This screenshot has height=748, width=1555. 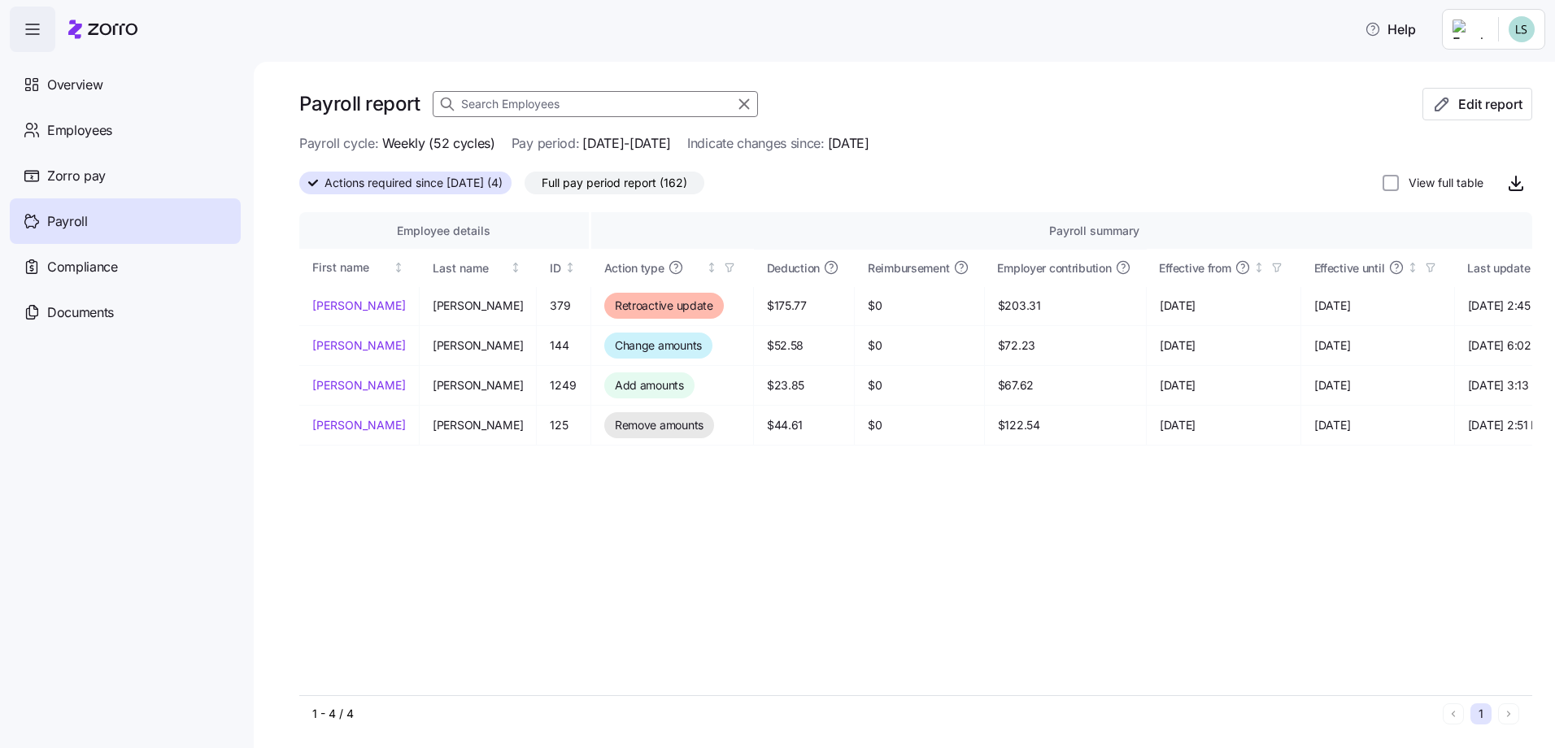 What do you see at coordinates (444, 231) in the screenshot?
I see `div: Employee details` at bounding box center [444, 231].